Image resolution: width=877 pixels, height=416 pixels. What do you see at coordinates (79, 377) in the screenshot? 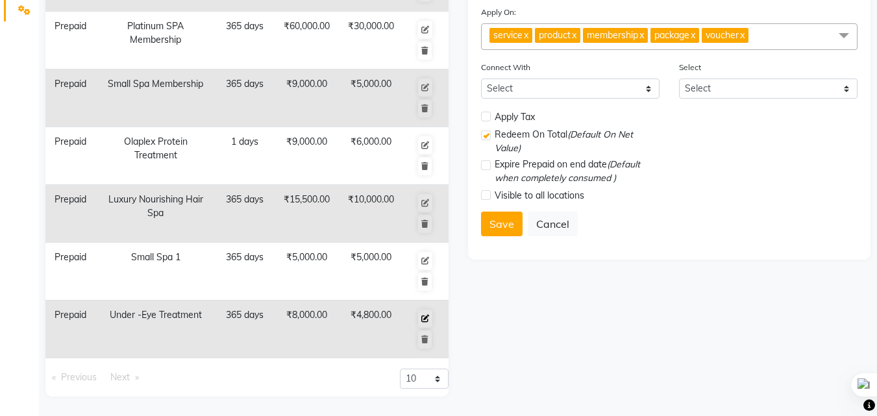
I see `span: Previous` at bounding box center [79, 377].